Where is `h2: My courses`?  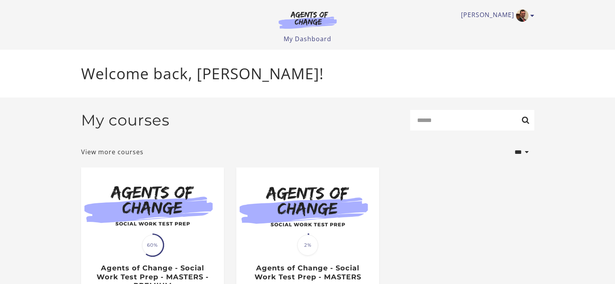 h2: My courses is located at coordinates (125, 120).